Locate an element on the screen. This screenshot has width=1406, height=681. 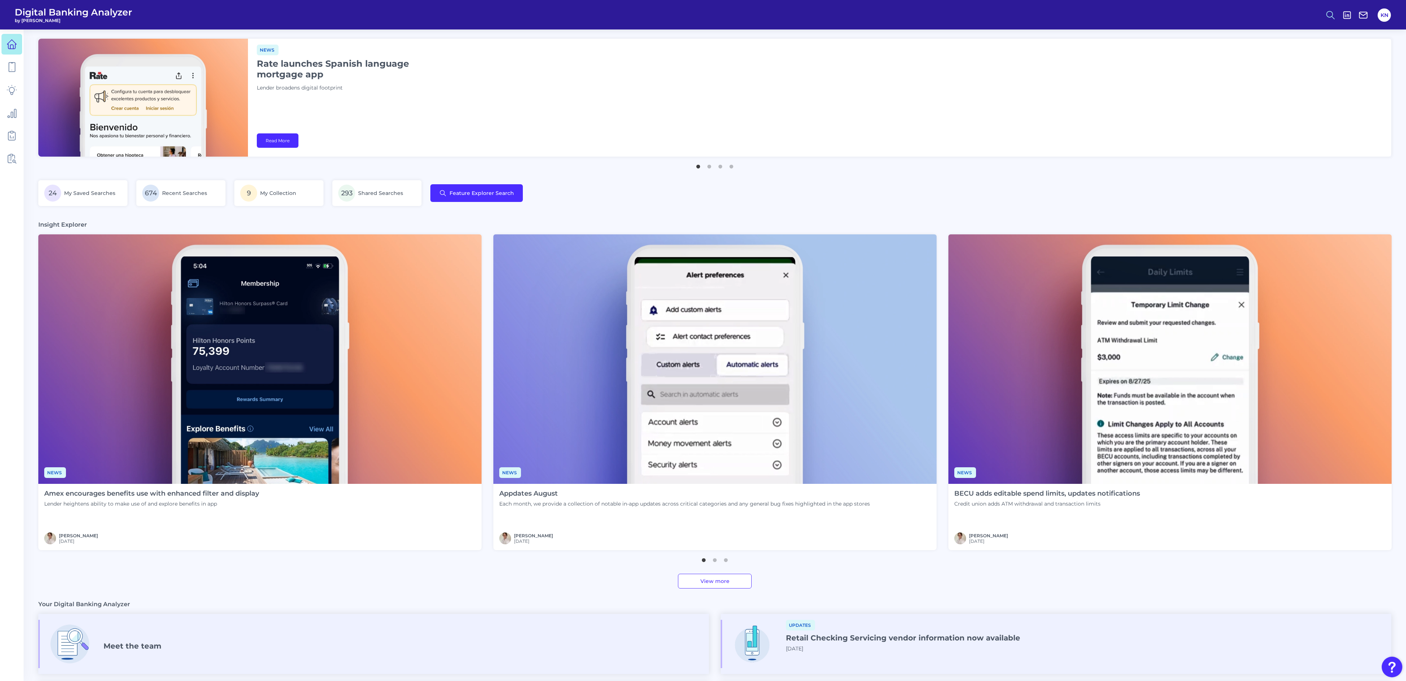
h4: Meet the team is located at coordinates (132, 646).